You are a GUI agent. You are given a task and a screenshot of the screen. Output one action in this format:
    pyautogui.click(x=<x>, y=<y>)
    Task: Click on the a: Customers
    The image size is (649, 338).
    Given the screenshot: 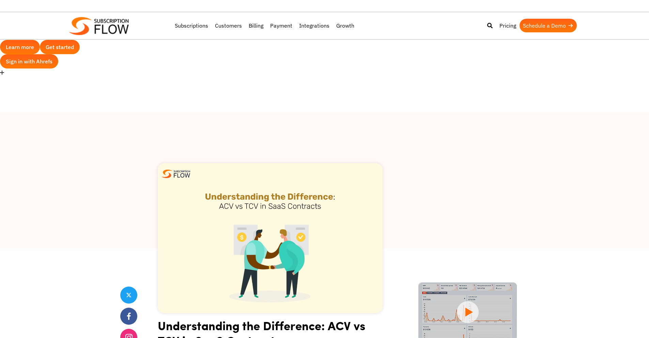 What is the action you would take?
    pyautogui.click(x=228, y=26)
    